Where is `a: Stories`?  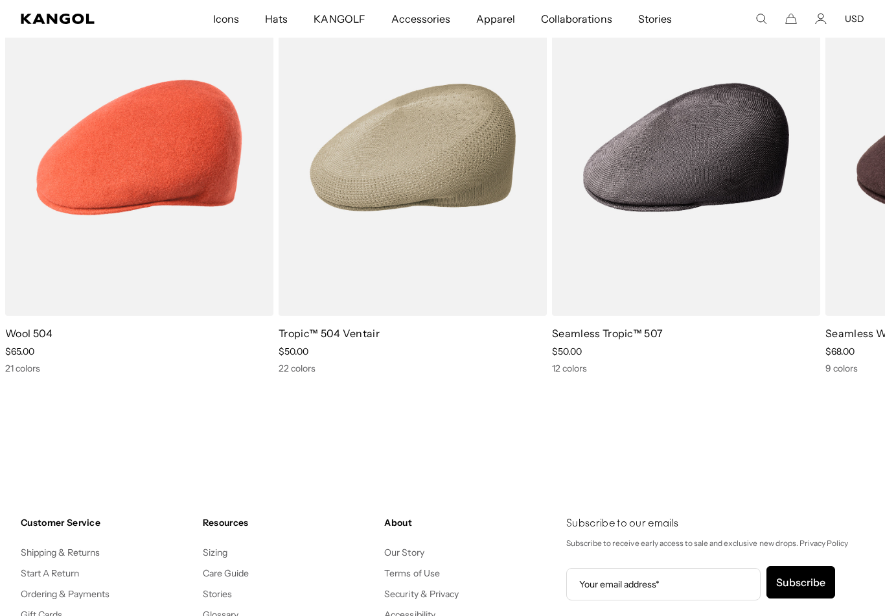
a: Stories is located at coordinates (217, 594).